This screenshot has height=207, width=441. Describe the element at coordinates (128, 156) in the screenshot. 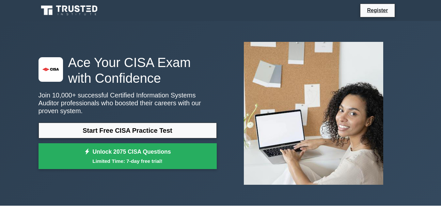

I see `a: Unlock 2075 CISA QuestionsLimited Time: 7-day free trial!` at that location.